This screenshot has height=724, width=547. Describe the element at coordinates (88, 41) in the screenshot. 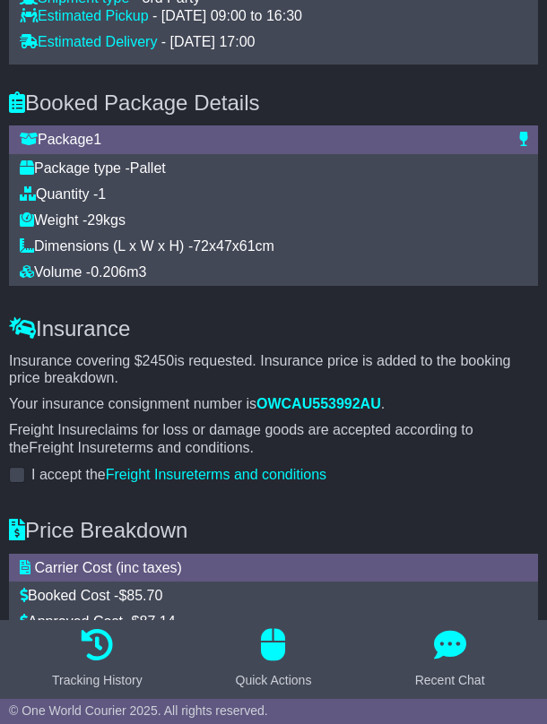

I see `div: Estimated Delivery` at that location.